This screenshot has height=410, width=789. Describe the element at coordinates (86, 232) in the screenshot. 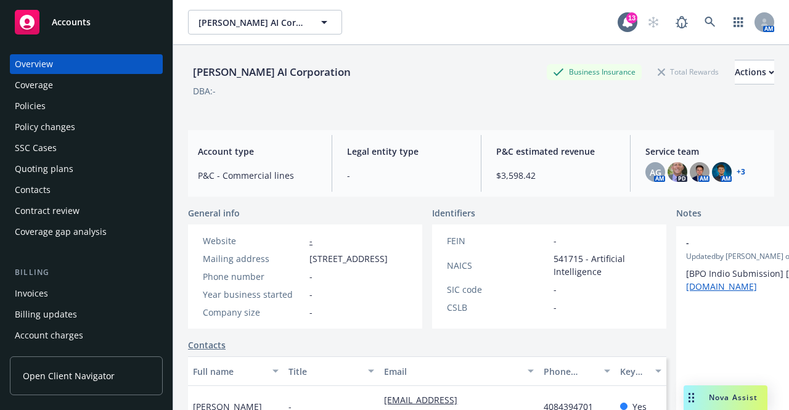

I see `a: Coverage gap analysis` at that location.